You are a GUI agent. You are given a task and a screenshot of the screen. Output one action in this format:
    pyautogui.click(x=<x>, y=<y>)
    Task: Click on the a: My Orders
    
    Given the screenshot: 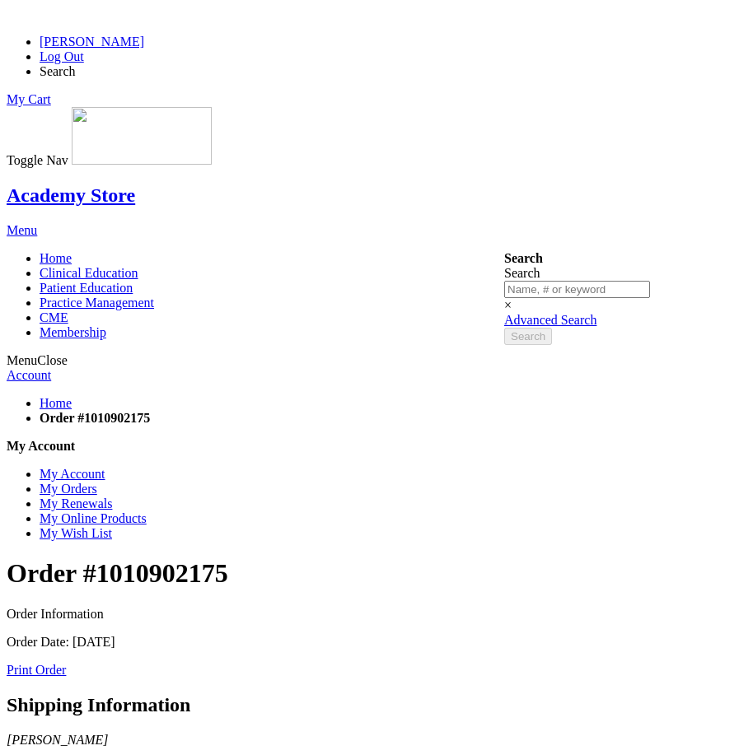 What is the action you would take?
    pyautogui.click(x=68, y=488)
    